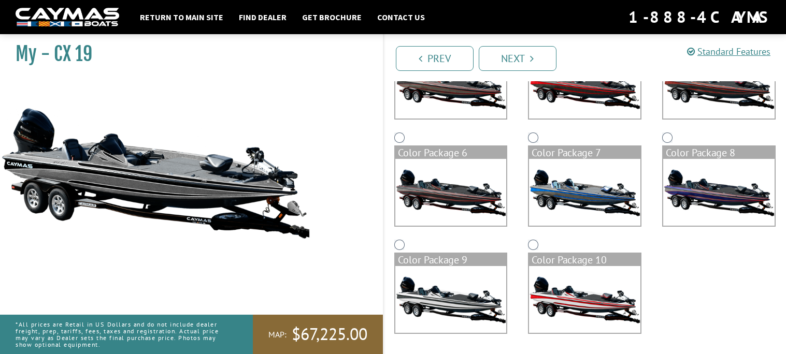 The width and height of the screenshot is (786, 354). What do you see at coordinates (718, 85) in the screenshot?
I see `img: color_package_306.png` at bounding box center [718, 85].